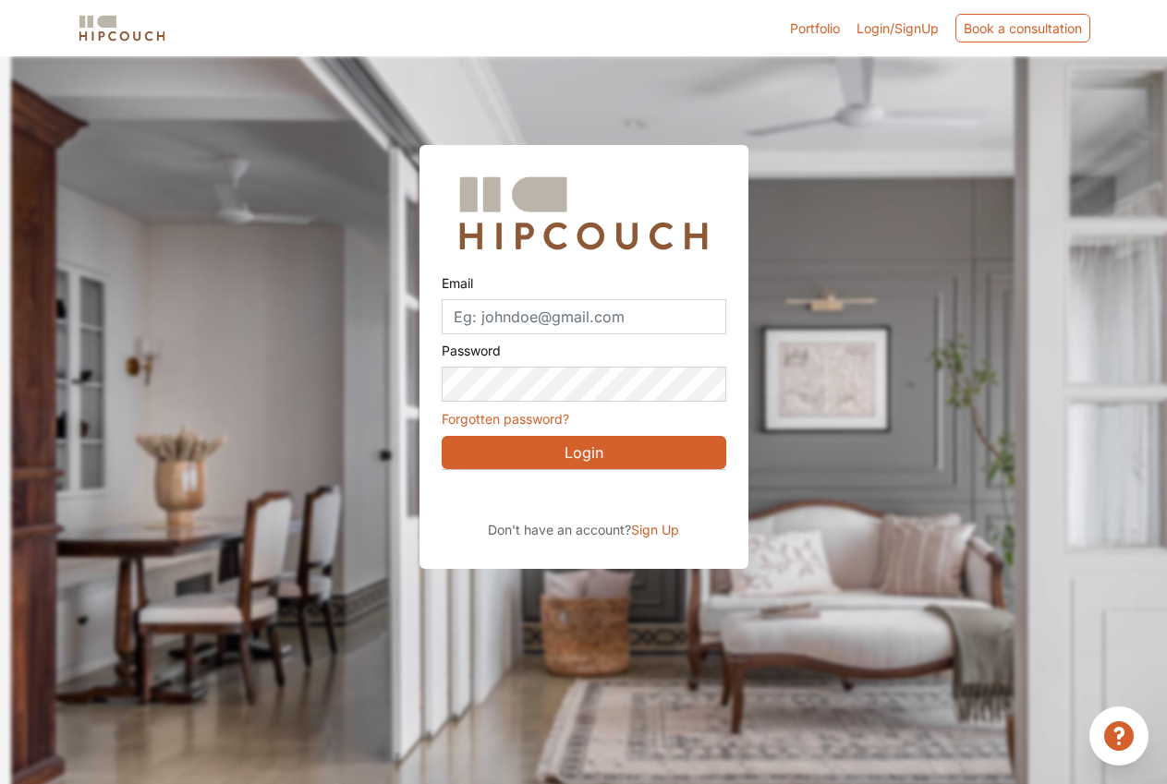 Image resolution: width=1167 pixels, height=784 pixels. What do you see at coordinates (559, 529) in the screenshot?
I see `span: Don't have an account?` at bounding box center [559, 529].